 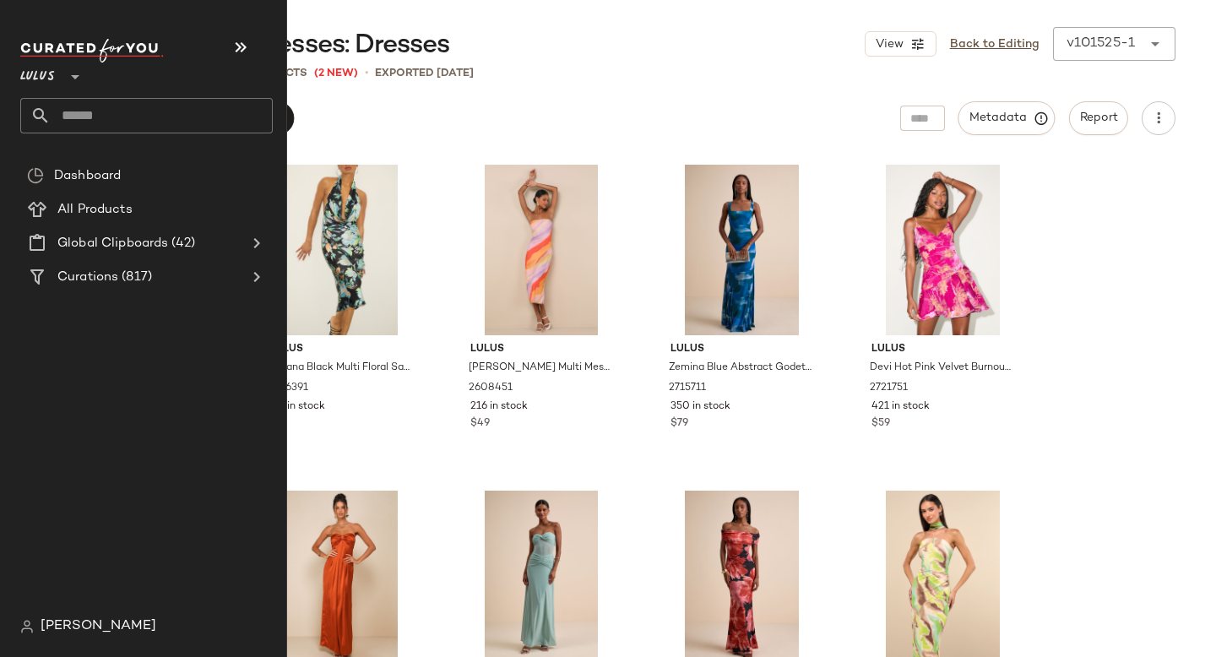 What do you see at coordinates (995, 44) in the screenshot?
I see `a: Back to Editing` at bounding box center [995, 44].